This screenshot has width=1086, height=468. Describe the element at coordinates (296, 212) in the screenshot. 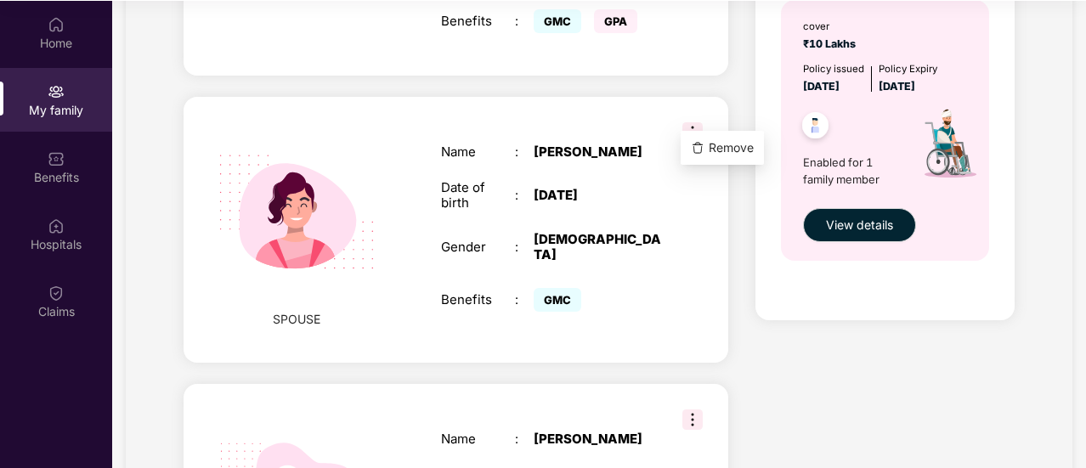

I see `img: svg+xml;base64,PHN2ZyB4bWxucz0iaHR0cDovL3d3dy53My5vcmcvMjAwMC9zdmciIHdpZHRoPSIyMjQiIGhlaWdodD0iMT...` at that location.